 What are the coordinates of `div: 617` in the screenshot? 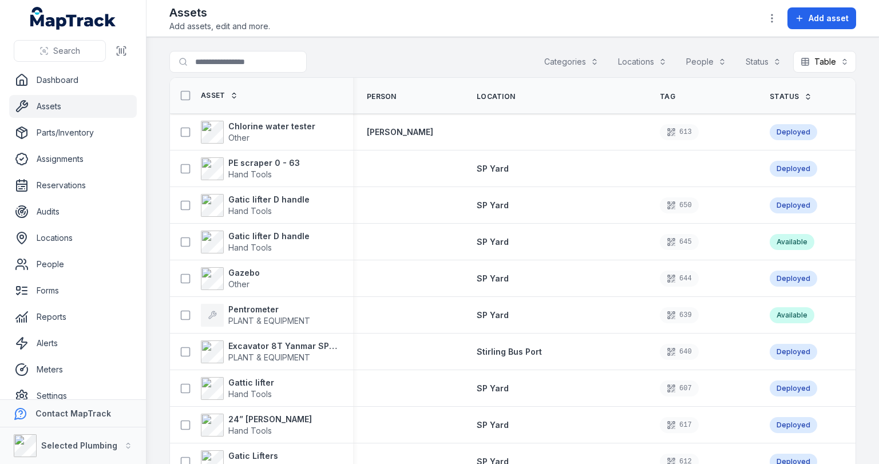 It's located at (679, 425).